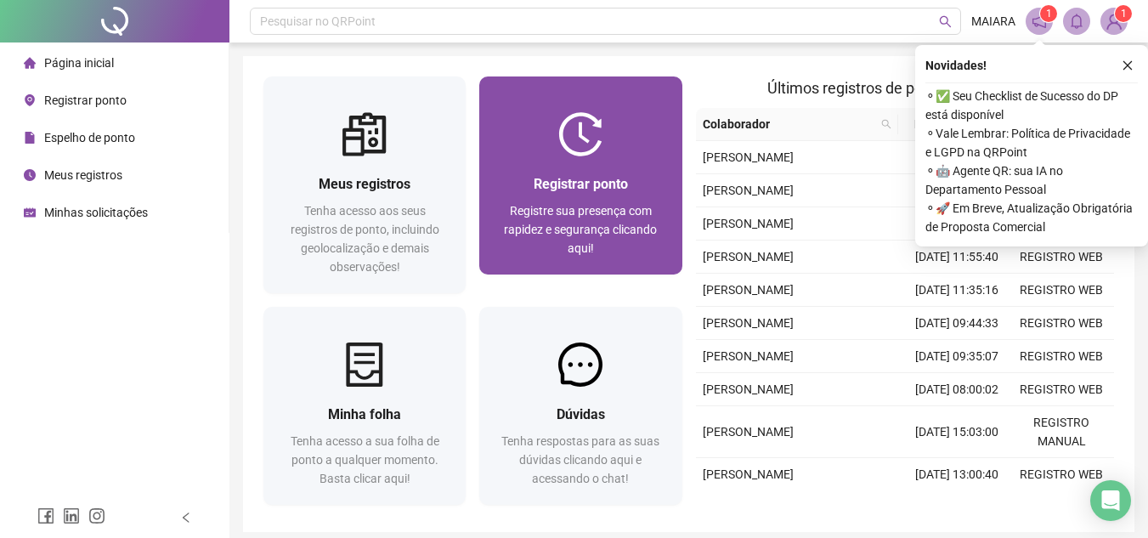 Image resolution: width=1148 pixels, height=538 pixels. What do you see at coordinates (789, 124) in the screenshot?
I see `span: Colaborador` at bounding box center [789, 124].